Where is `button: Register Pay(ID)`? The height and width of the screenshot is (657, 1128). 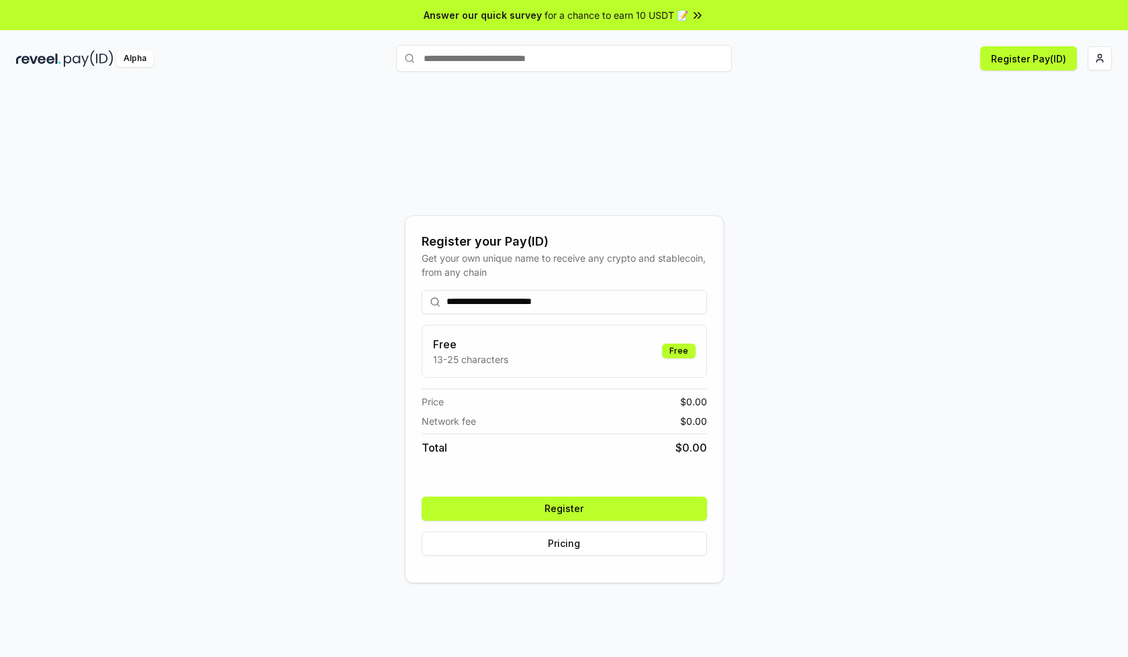
button: Register Pay(ID) is located at coordinates (1028, 58).